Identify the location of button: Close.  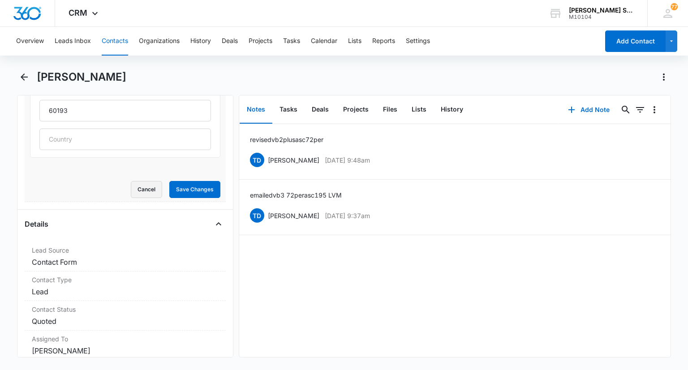
(219, 224).